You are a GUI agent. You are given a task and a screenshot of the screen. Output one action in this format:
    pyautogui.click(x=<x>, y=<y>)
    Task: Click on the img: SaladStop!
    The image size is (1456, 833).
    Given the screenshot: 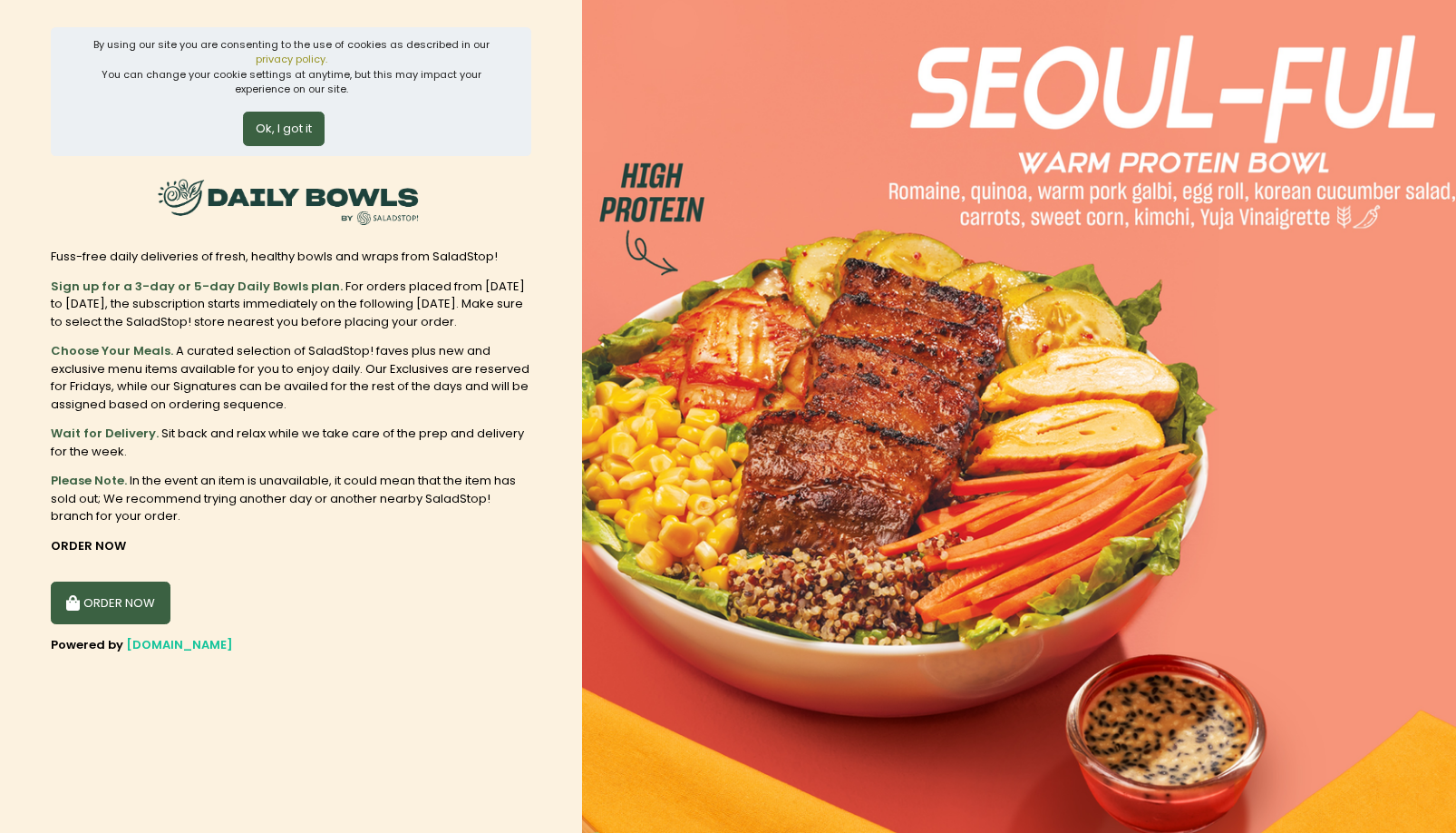 What is the action you would take?
    pyautogui.click(x=289, y=201)
    